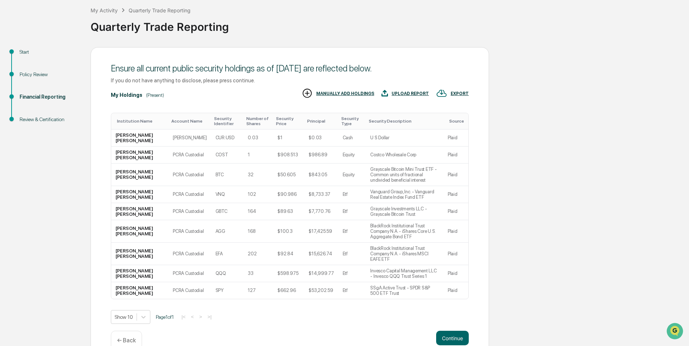  Describe the element at coordinates (321, 254) in the screenshot. I see `td: $15,626.74` at that location.